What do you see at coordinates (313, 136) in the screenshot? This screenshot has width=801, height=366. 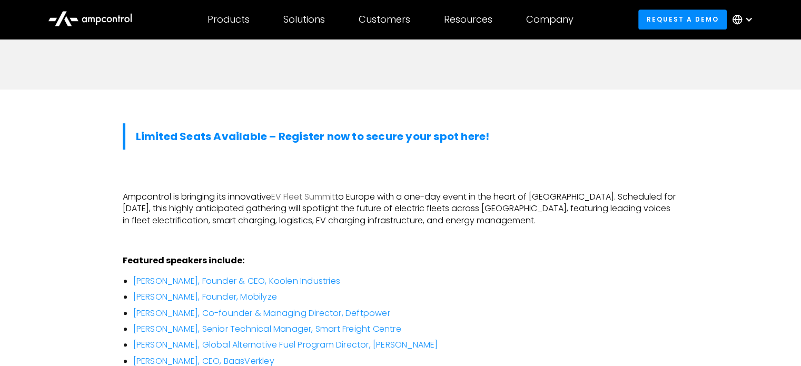 I see `strong: Limited Seats Available – Register now to secure your spot here!` at bounding box center [313, 136].